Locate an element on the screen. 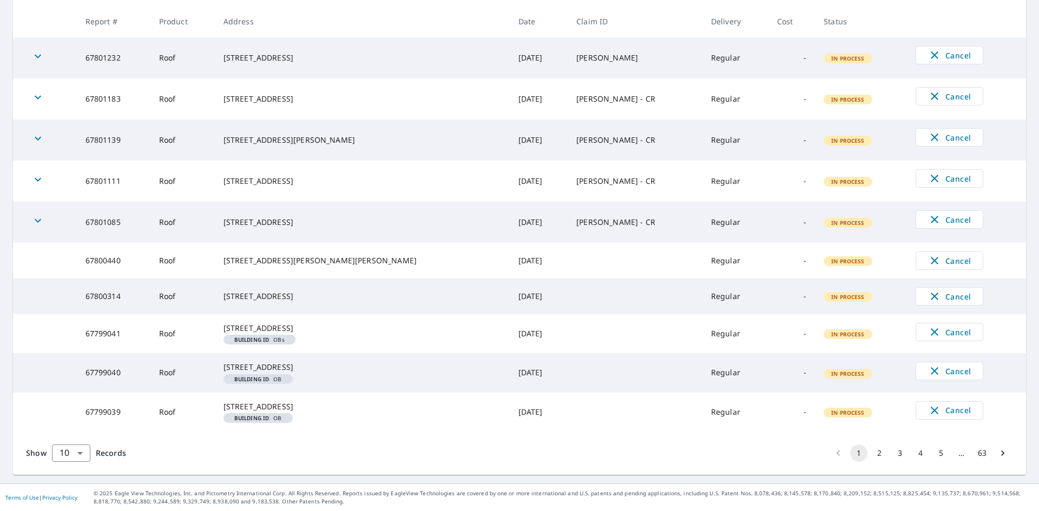 The height and width of the screenshot is (511, 1039). p: © 2025 Eagle View Technologies, Inc. and Pictometry International Corp. All Rights Reserved. Repo... is located at coordinates (563, 498).